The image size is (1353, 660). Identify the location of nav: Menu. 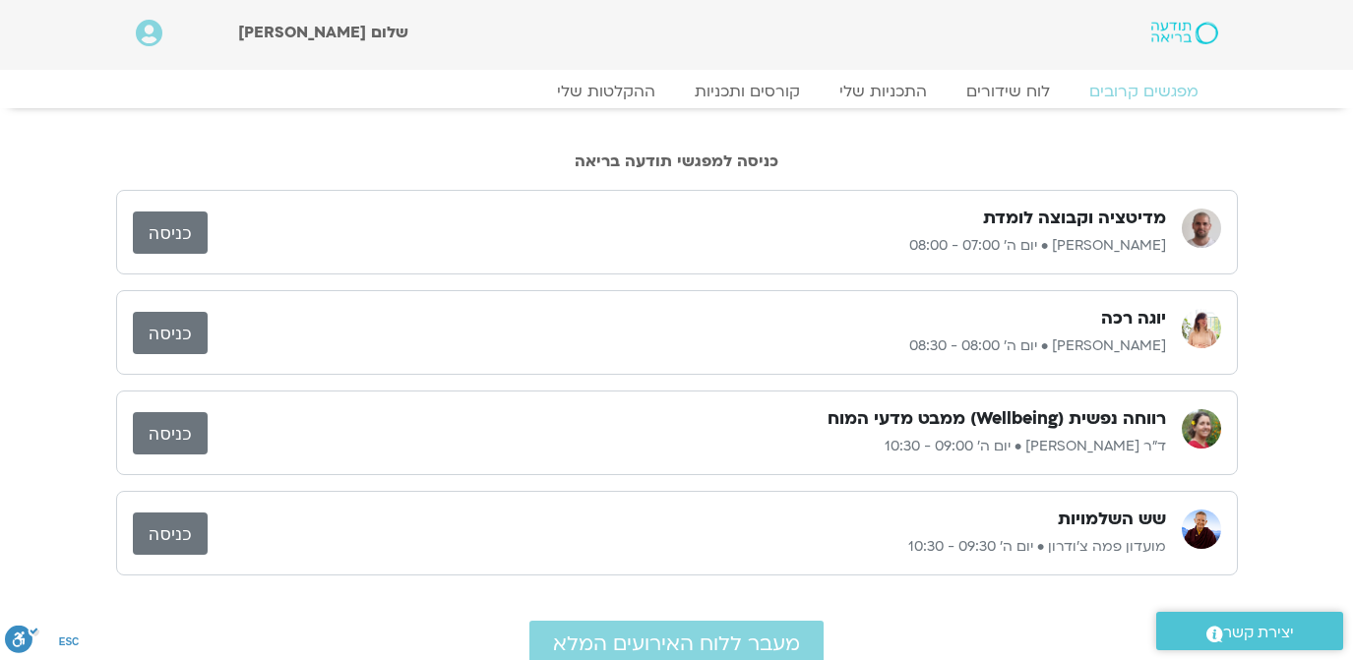
(677, 92).